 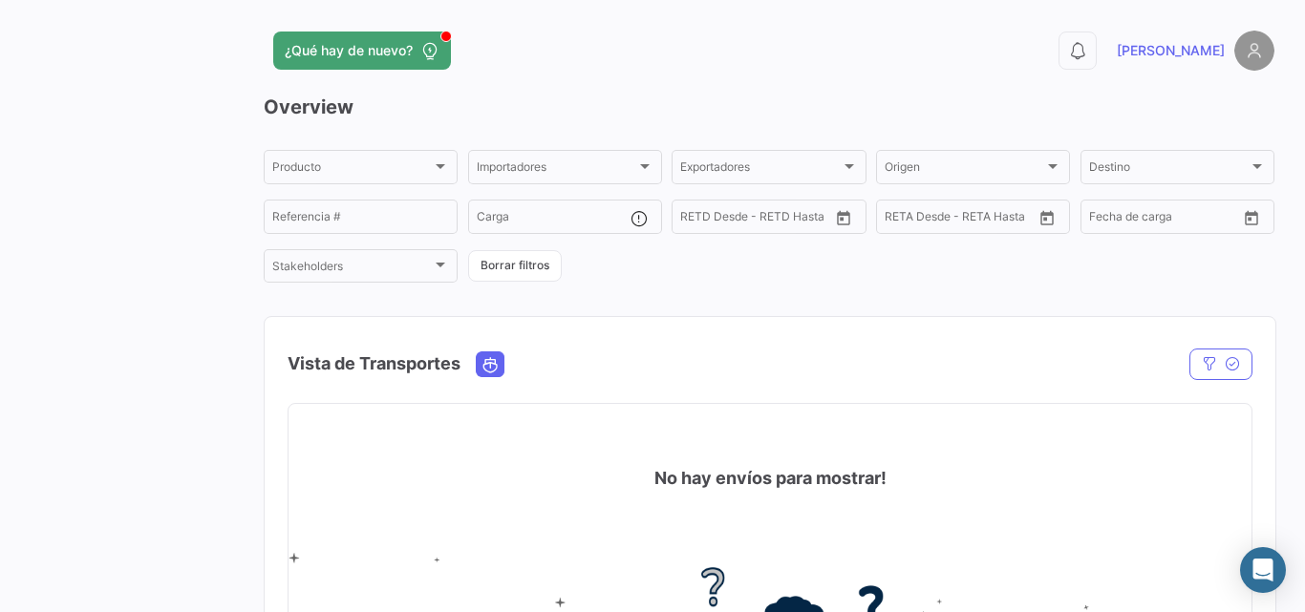 What do you see at coordinates (964, 170) in the screenshot?
I see `span: Origen` at bounding box center [964, 170].